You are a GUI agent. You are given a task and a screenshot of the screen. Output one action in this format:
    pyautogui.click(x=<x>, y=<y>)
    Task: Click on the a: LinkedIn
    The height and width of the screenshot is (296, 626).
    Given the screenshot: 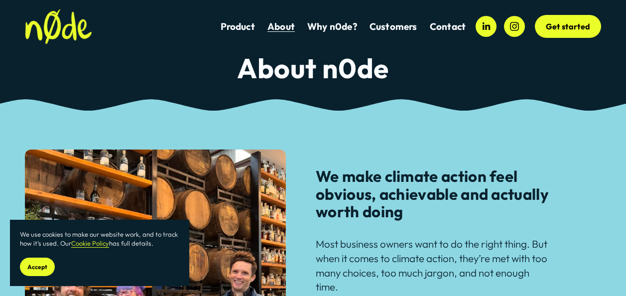 What is the action you would take?
    pyautogui.click(x=486, y=26)
    